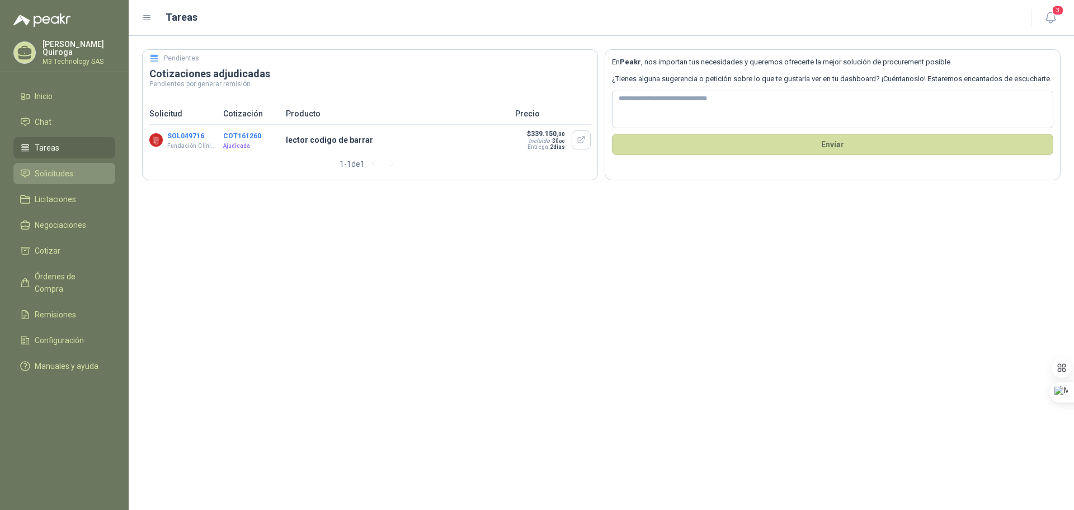  What do you see at coordinates (251, 114) in the screenshot?
I see `p: Cotización` at bounding box center [251, 114].